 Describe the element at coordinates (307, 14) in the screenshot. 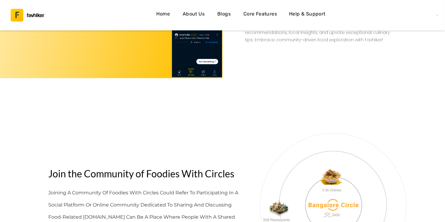

I see `h4: Help & Support` at that location.